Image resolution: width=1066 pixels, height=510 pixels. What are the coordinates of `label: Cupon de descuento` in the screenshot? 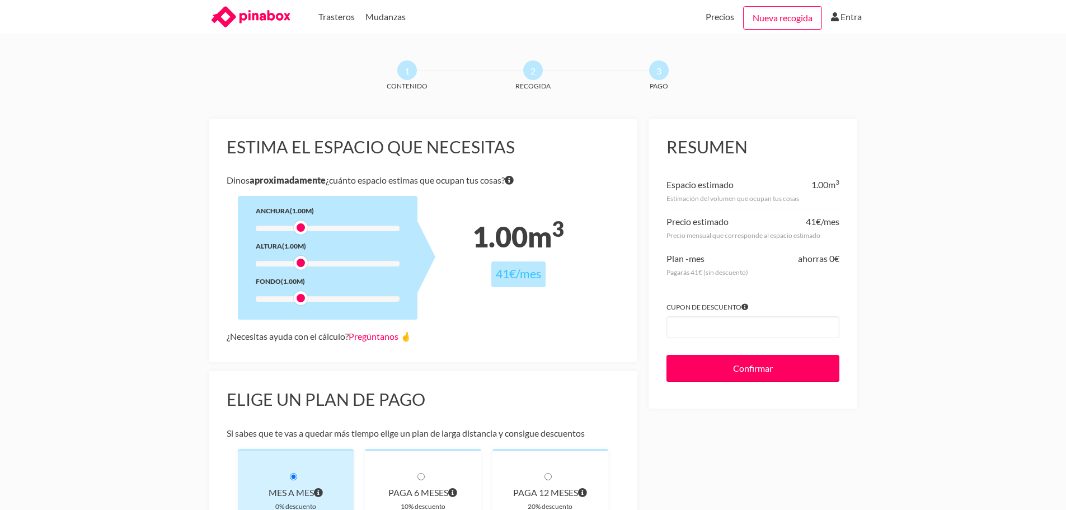 It's located at (753, 307).